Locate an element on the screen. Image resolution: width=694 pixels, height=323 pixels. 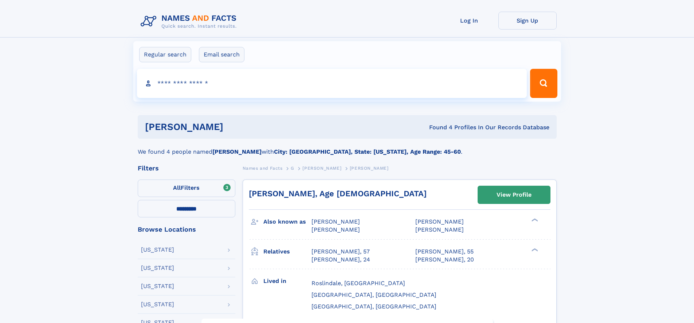
label: Email search is located at coordinates (221, 55).